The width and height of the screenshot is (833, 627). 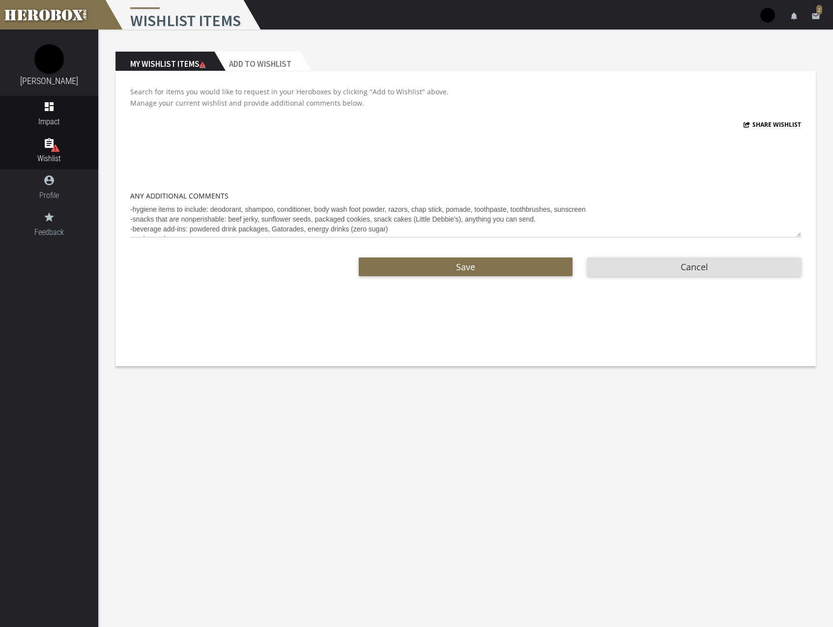 I want to click on h2: My Wishlist Items, so click(x=165, y=61).